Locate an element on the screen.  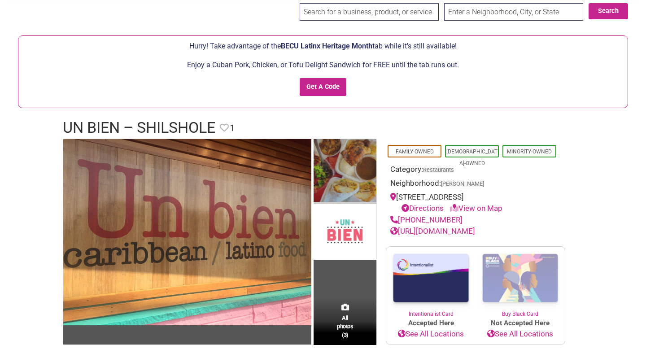
a: Intentionalist Card is located at coordinates (431, 282).